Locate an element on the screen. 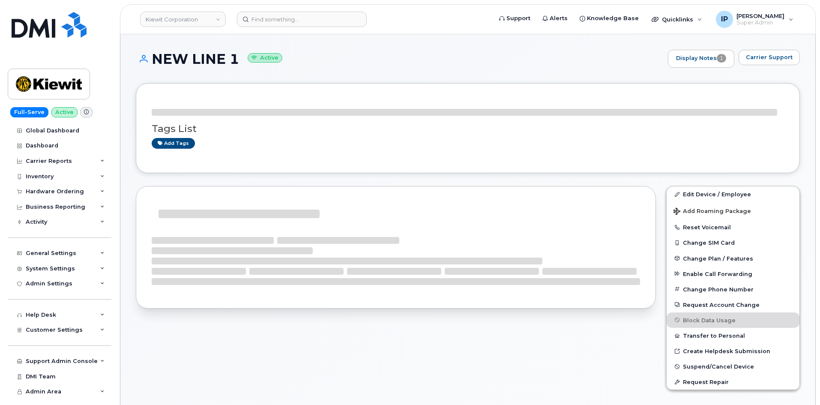 The width and height of the screenshot is (820, 405). a: Edit Device / Employee is located at coordinates (733, 194).